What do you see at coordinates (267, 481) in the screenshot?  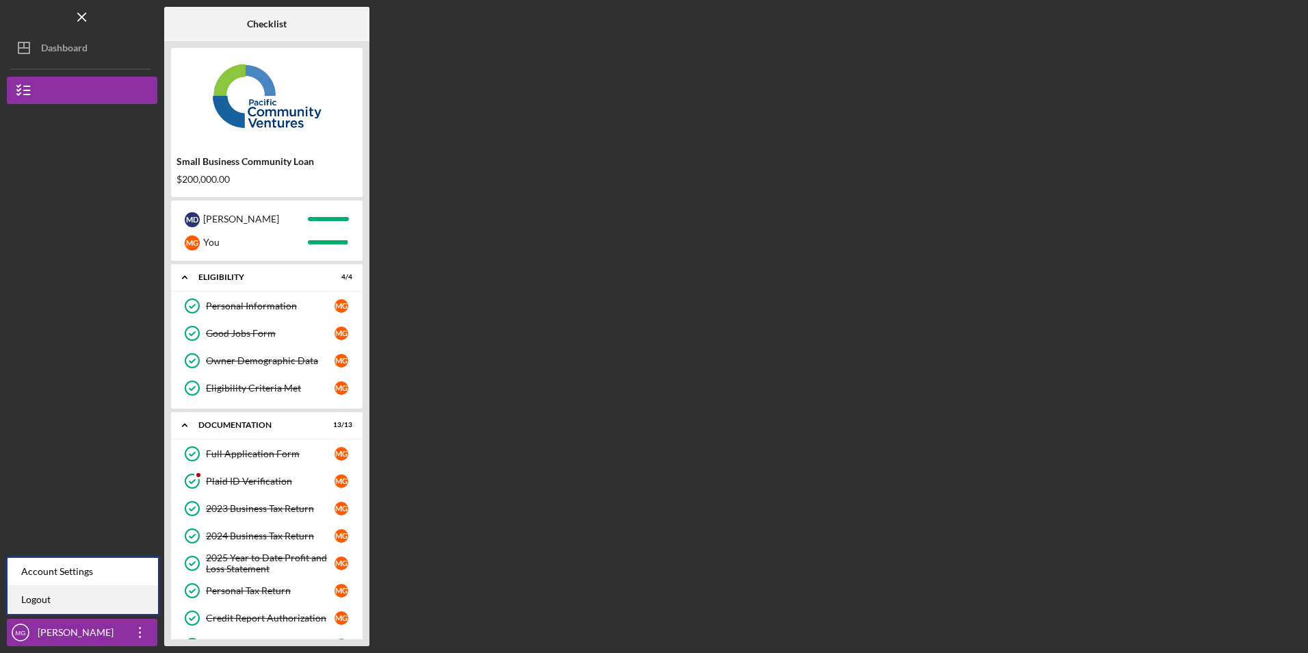 I see `a: Plaid ID VerificationMG` at bounding box center [267, 481].